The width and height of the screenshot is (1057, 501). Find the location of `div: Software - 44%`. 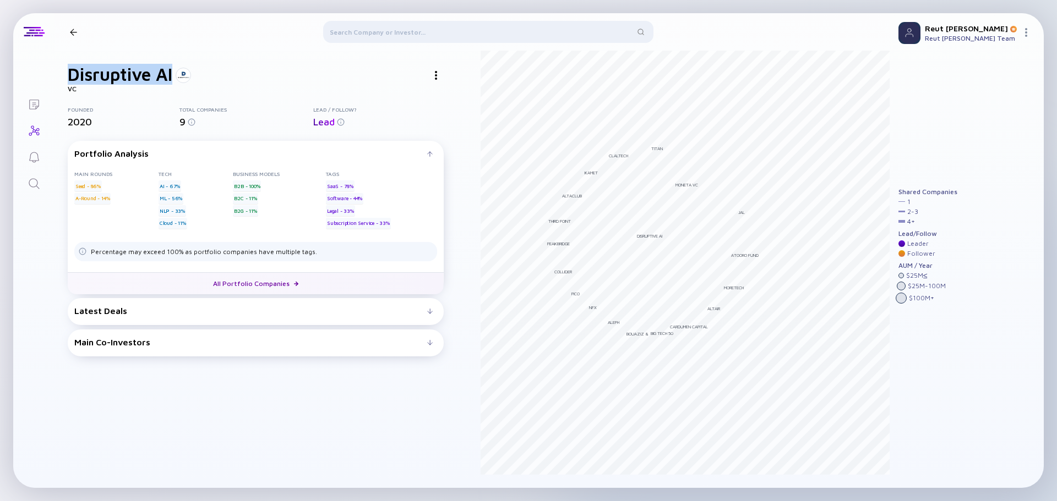

div: Software - 44% is located at coordinates (345, 199).